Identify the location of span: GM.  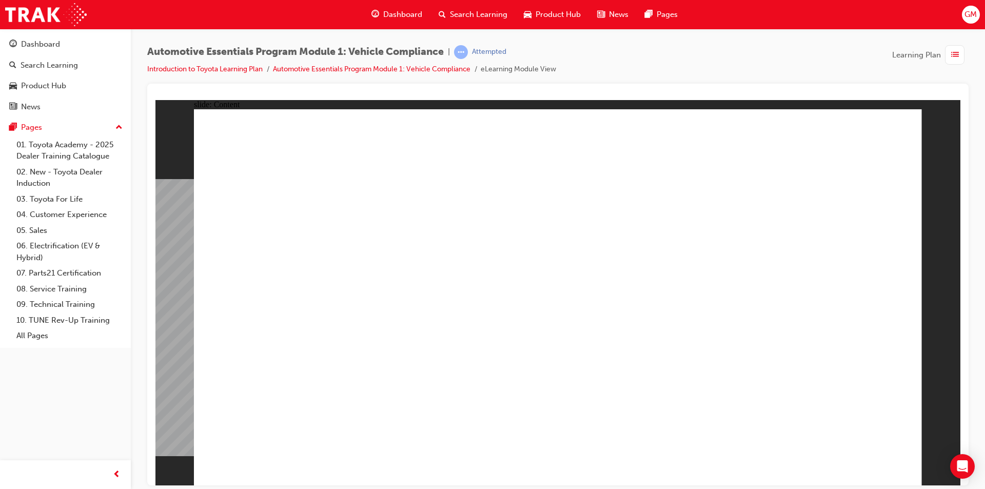
(970, 14).